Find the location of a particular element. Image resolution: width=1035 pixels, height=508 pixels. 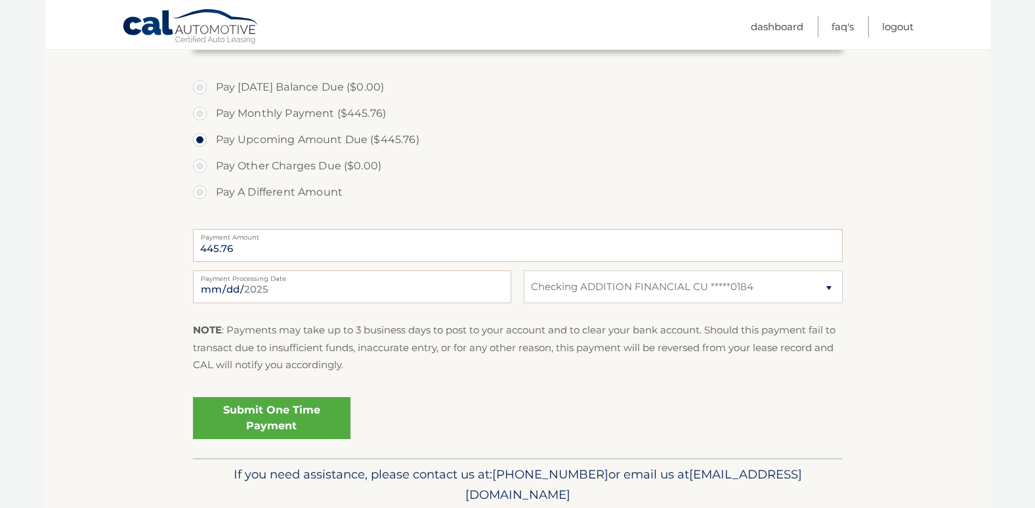

p: If you need assistance, please contact us at: or email us at is located at coordinates (518, 485).